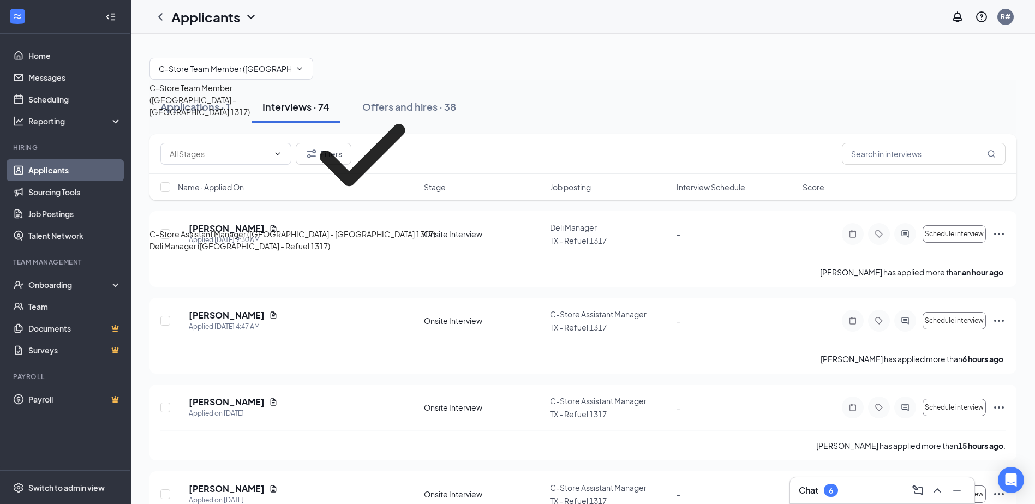  Describe the element at coordinates (957, 490) in the screenshot. I see `button: Minimize` at that location.